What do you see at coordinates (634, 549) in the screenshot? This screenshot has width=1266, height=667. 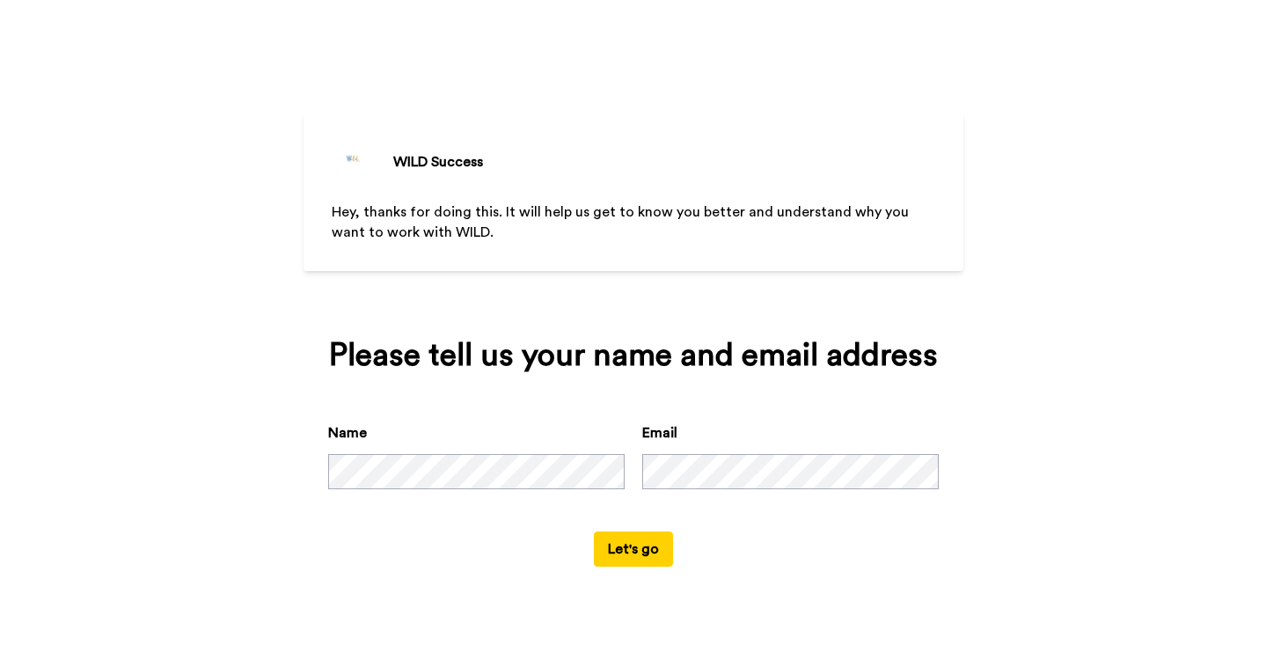 I see `button: Let's go` at bounding box center [634, 549].